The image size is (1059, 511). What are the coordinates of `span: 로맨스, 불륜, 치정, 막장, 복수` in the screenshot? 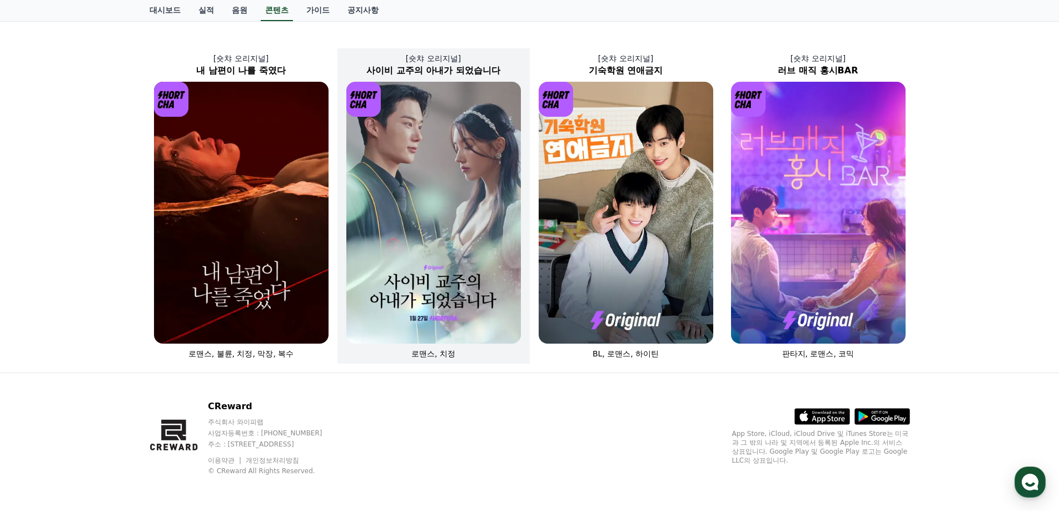 It's located at (241, 354).